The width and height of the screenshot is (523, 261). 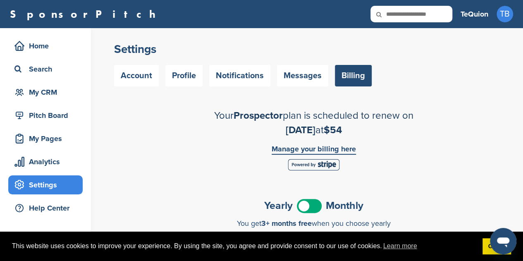 What do you see at coordinates (45, 138) in the screenshot?
I see `a: My Pages` at bounding box center [45, 138].